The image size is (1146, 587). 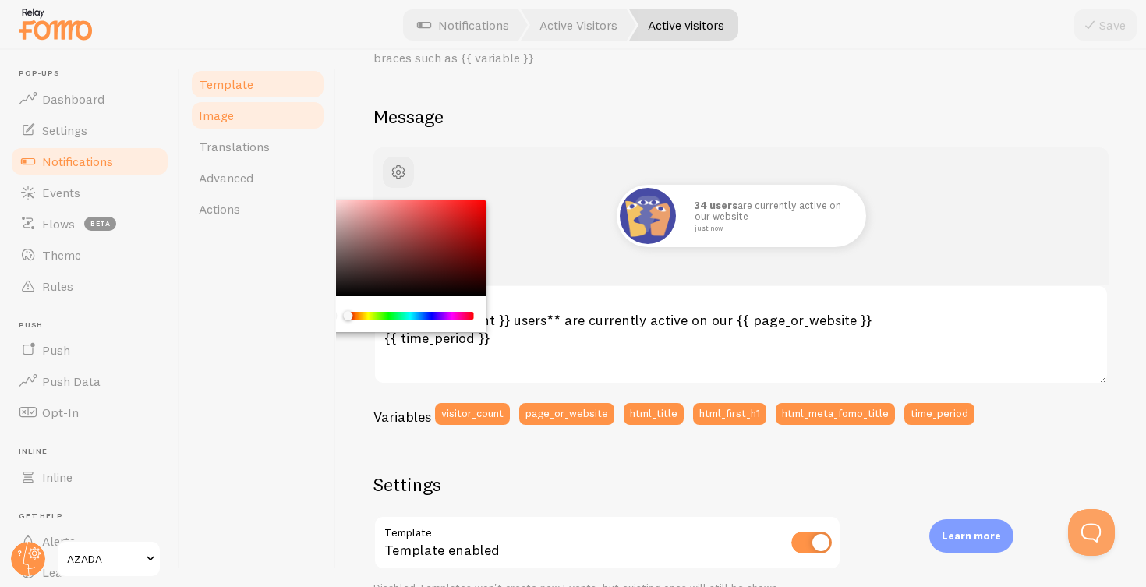 What do you see at coordinates (90, 412) in the screenshot?
I see `a: Opt-In` at bounding box center [90, 412].